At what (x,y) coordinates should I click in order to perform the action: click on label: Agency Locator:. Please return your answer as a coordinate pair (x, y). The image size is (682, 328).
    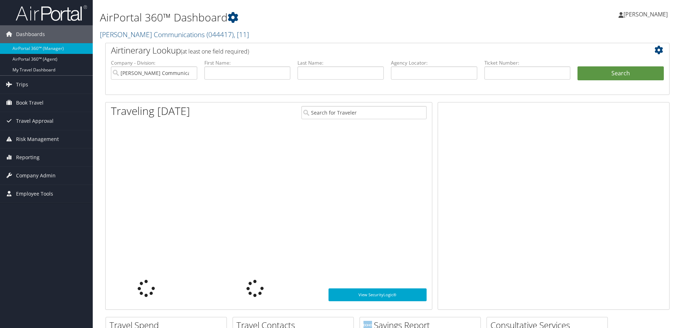
    Looking at the image, I should click on (434, 63).